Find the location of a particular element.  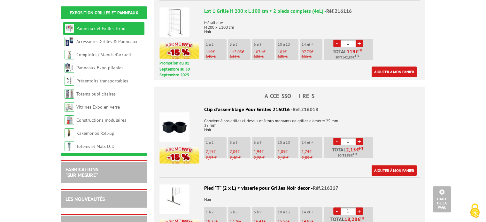

img: Constructions modulaires is located at coordinates (69, 120).